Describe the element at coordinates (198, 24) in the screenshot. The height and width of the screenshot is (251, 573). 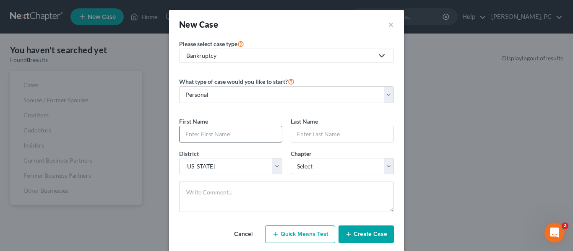
I see `strong: New Case` at that location.